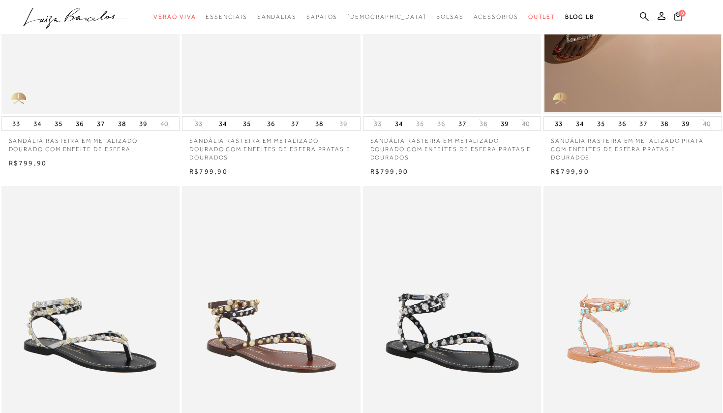 The height and width of the screenshot is (413, 723). What do you see at coordinates (226, 17) in the screenshot?
I see `span: Essenciais` at bounding box center [226, 17].